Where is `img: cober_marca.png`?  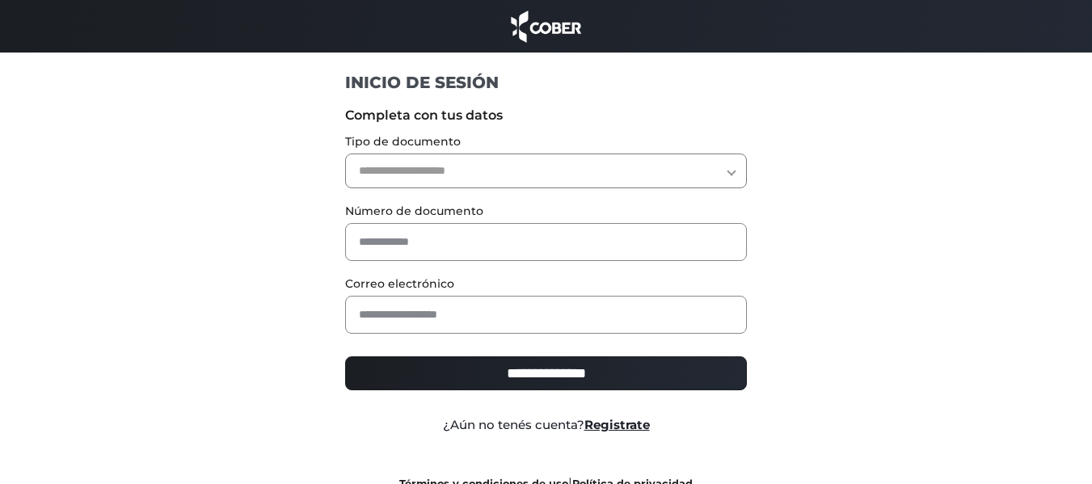 img: cober_marca.png is located at coordinates (546, 26).